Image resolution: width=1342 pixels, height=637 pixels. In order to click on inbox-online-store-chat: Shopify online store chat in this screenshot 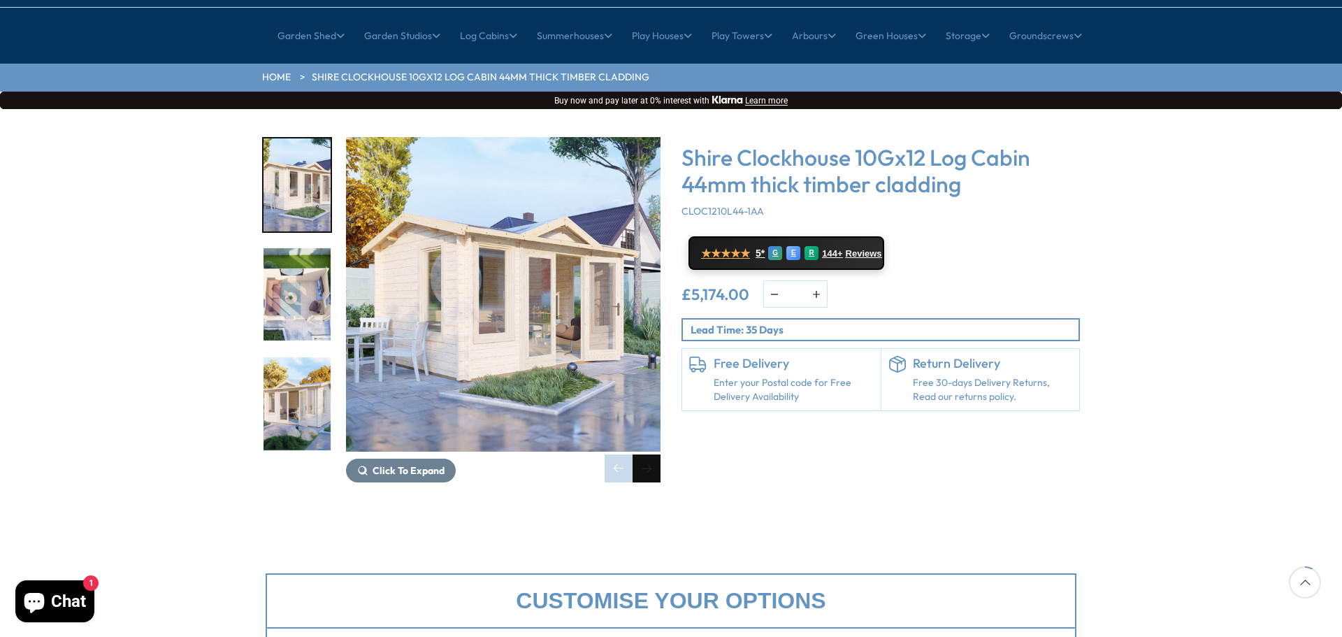, I will do `click(55, 603)`.